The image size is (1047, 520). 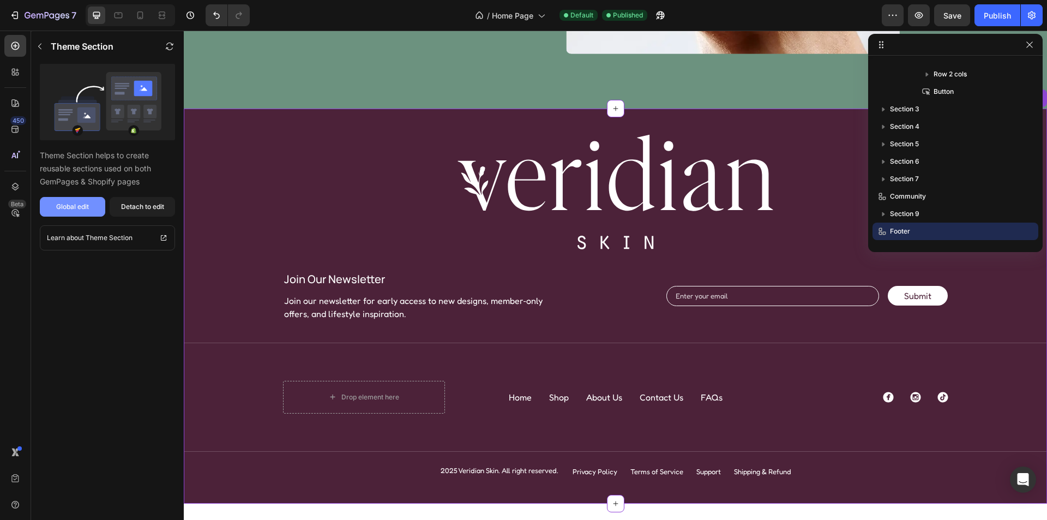 I want to click on p: Contact Us, so click(x=478, y=366).